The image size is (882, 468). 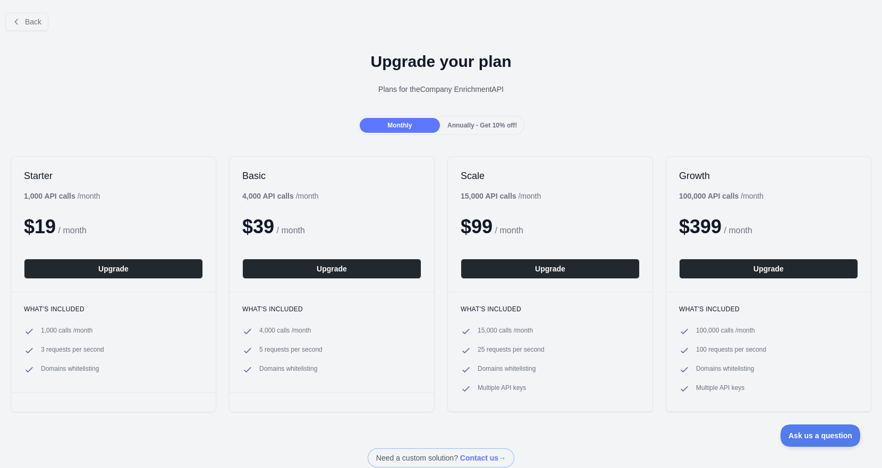 What do you see at coordinates (488, 196) in the screenshot?
I see `b: 15,000 API calls` at bounding box center [488, 196].